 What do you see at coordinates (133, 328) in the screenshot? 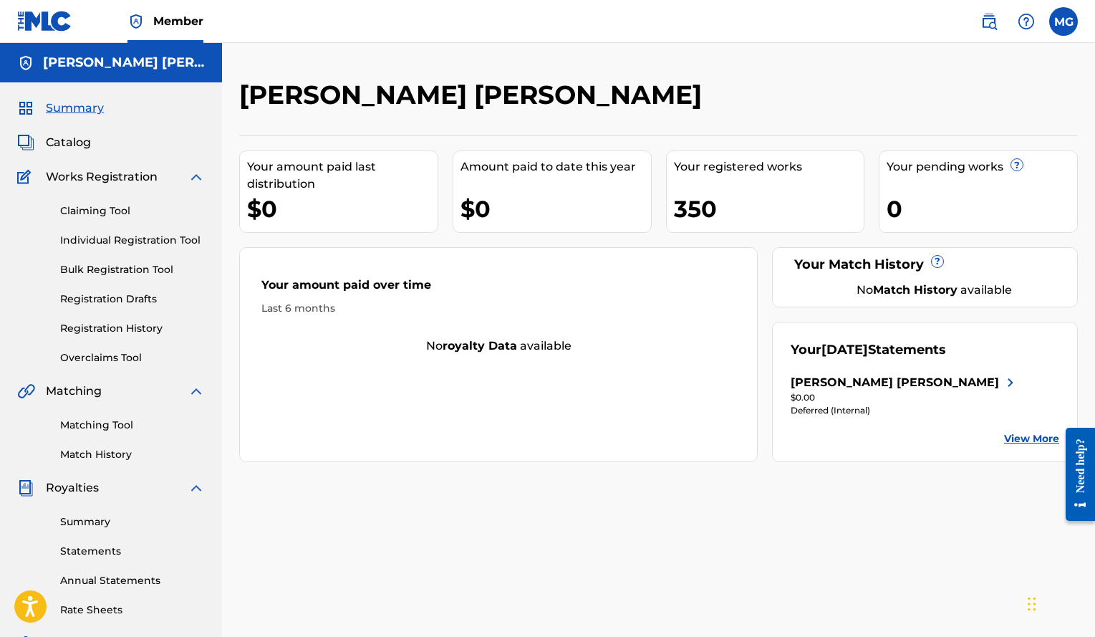
I see `a: Registration History` at bounding box center [133, 328].